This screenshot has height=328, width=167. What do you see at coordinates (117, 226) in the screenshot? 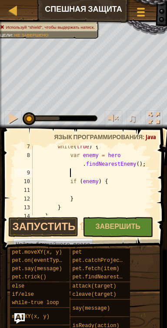
I see `span: Завершить` at bounding box center [117, 226].